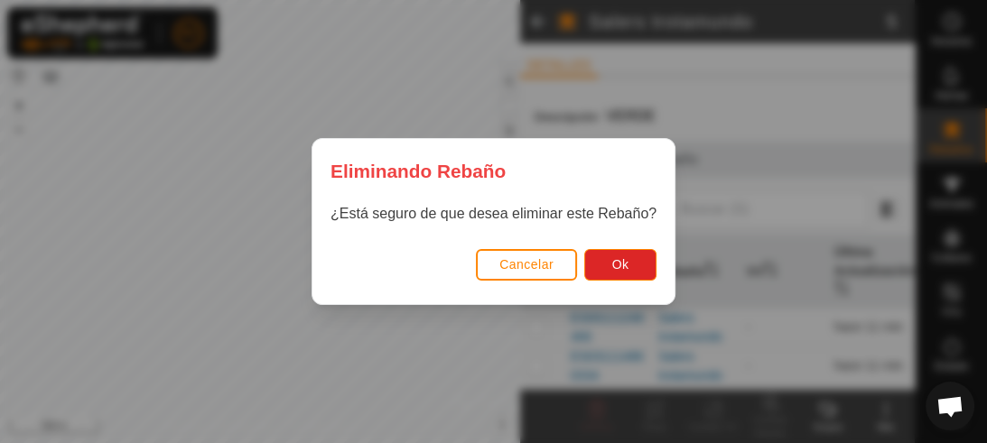 The image size is (987, 443). What do you see at coordinates (620, 265) in the screenshot?
I see `button: Ok` at bounding box center [620, 265].